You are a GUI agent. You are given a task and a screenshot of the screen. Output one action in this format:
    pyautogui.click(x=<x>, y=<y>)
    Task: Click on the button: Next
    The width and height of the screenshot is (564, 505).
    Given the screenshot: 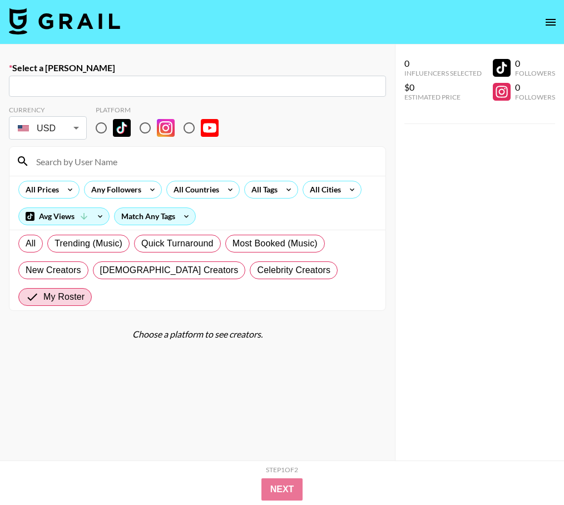 What is the action you would take?
    pyautogui.click(x=282, y=489)
    